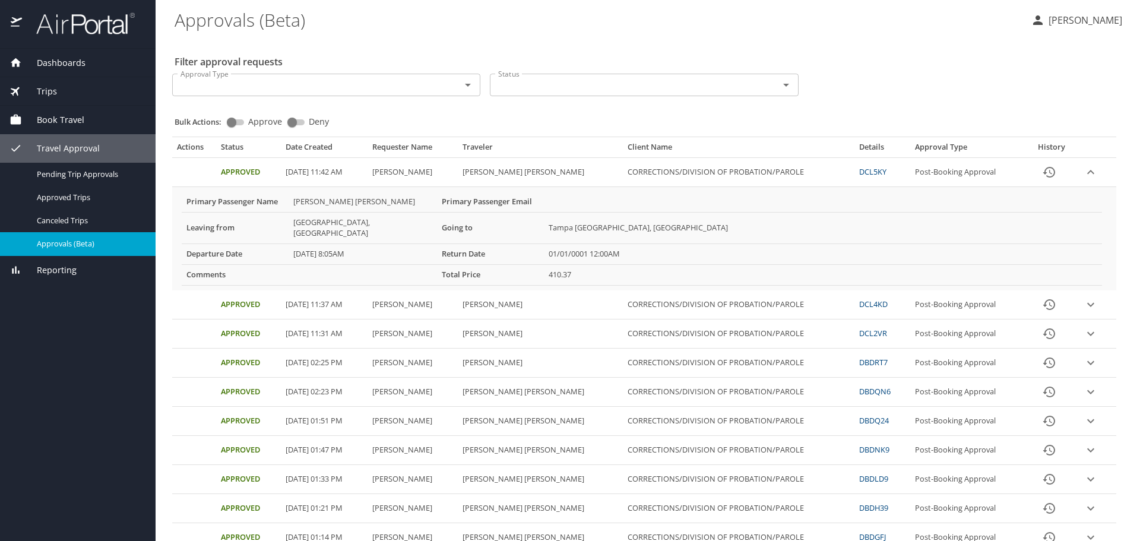 The width and height of the screenshot is (1140, 541). Describe the element at coordinates (1051, 150) in the screenshot. I see `th: History` at that location.